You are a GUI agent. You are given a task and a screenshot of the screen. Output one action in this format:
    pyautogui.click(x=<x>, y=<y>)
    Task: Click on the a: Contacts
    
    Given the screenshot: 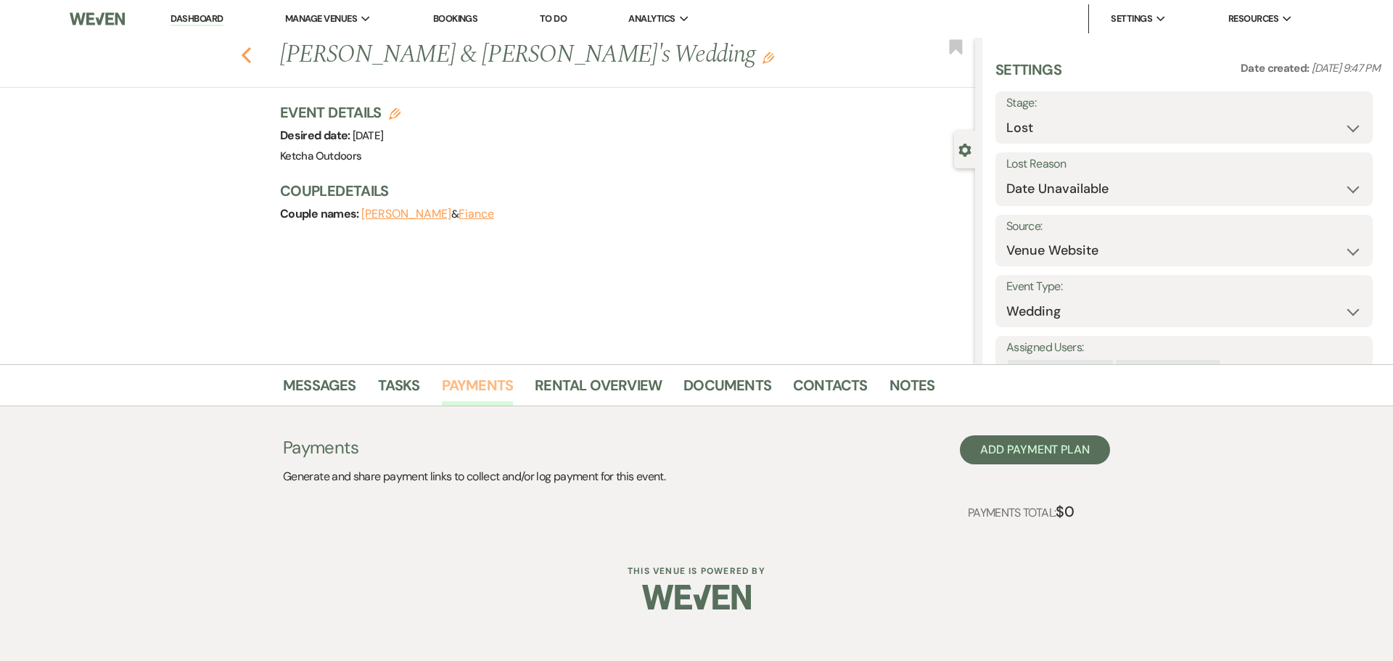 What is the action you would take?
    pyautogui.click(x=830, y=389)
    